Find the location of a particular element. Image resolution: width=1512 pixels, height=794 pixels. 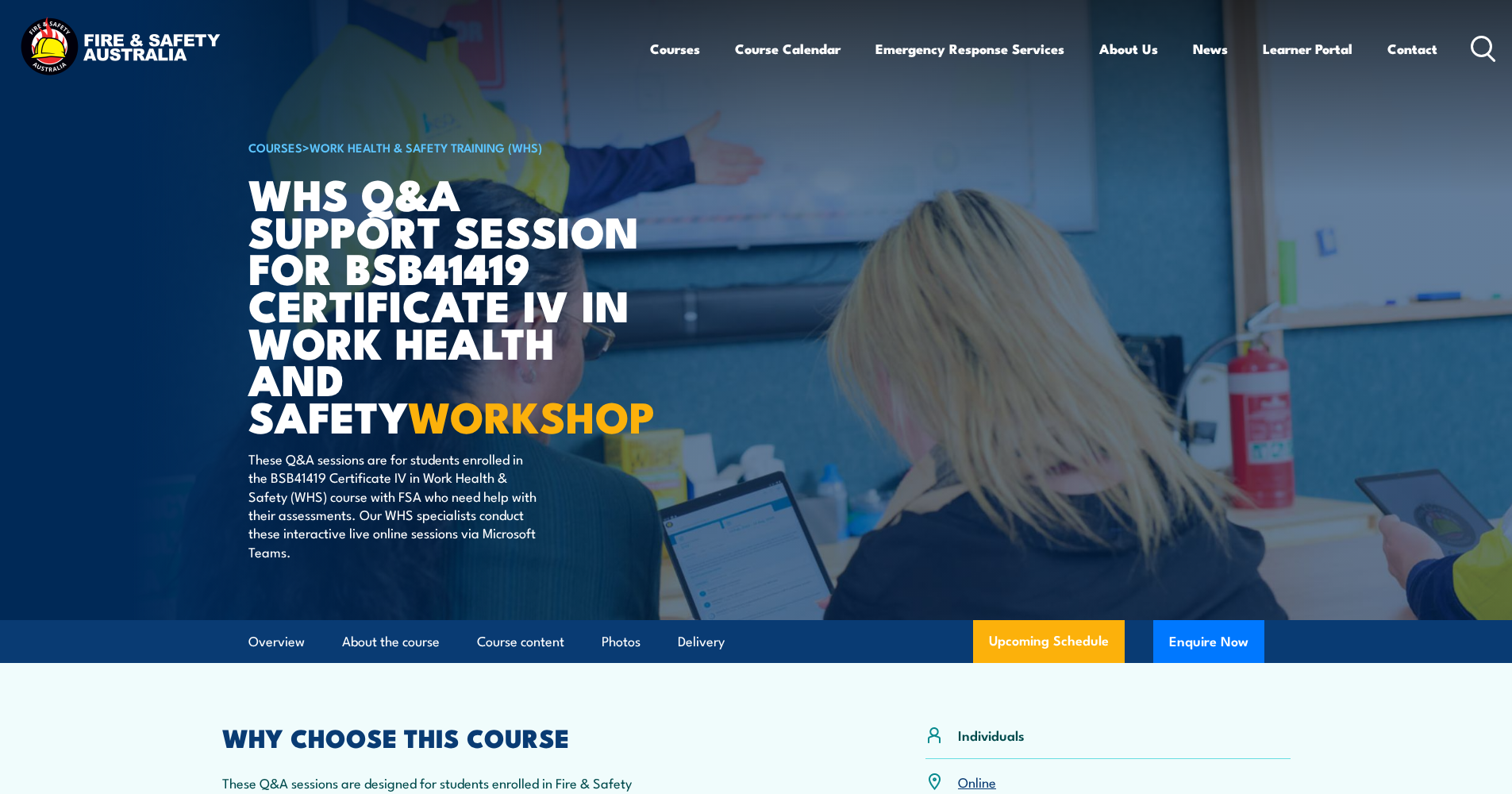

a: Emergency Response Services is located at coordinates (970, 49).